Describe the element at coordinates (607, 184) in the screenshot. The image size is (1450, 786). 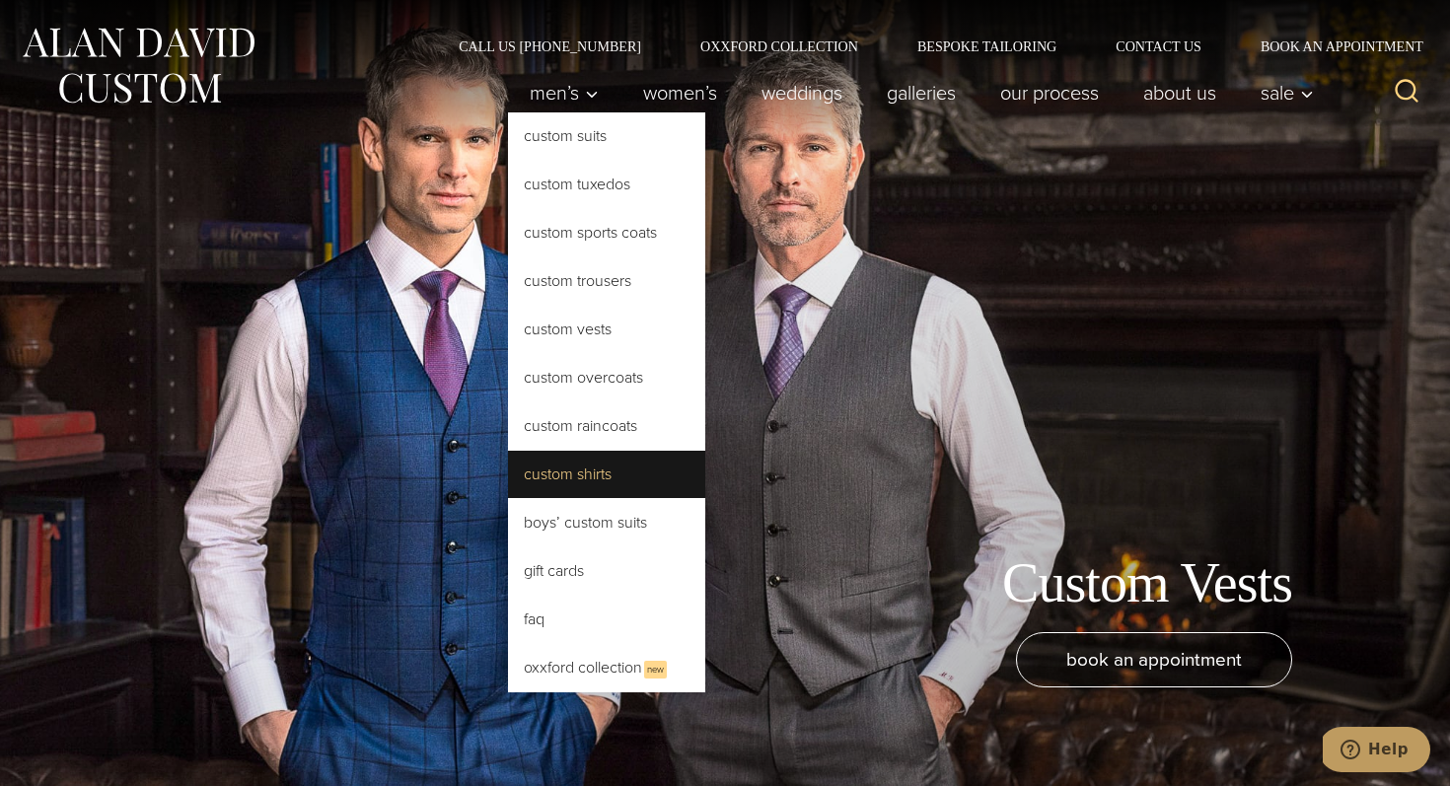
I see `a: Custom Tuxedos` at that location.